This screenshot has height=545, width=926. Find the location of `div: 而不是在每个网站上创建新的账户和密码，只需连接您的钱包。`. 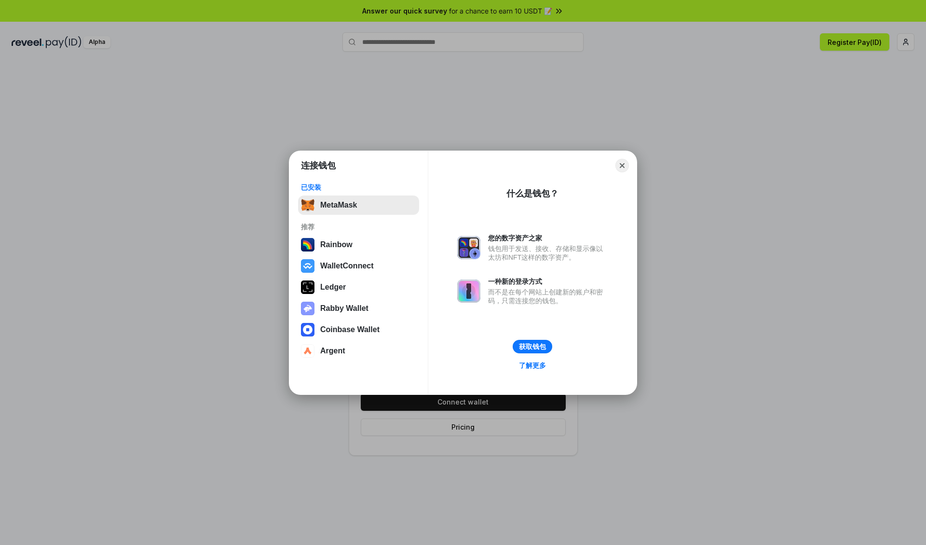

div: 而不是在每个网站上创建新的账户和密码，只需连接您的钱包。 is located at coordinates (548, 296).